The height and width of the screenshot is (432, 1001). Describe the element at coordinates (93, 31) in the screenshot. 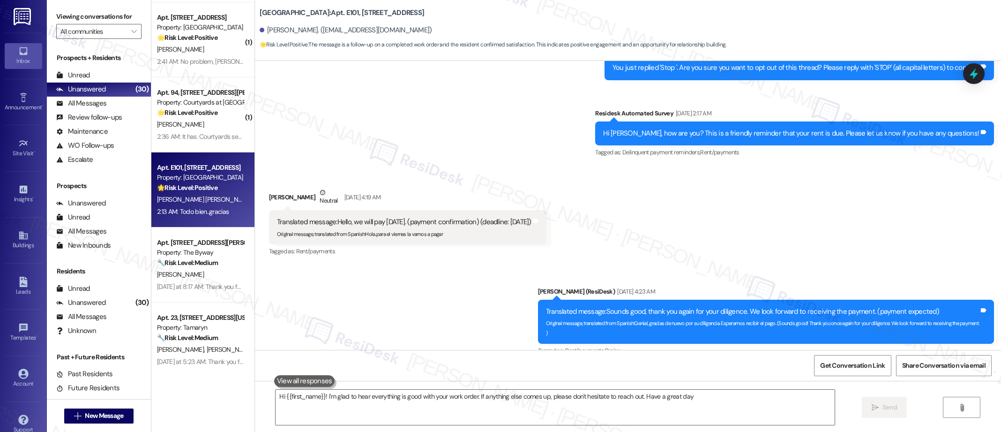

I see `input: All communities` at that location.